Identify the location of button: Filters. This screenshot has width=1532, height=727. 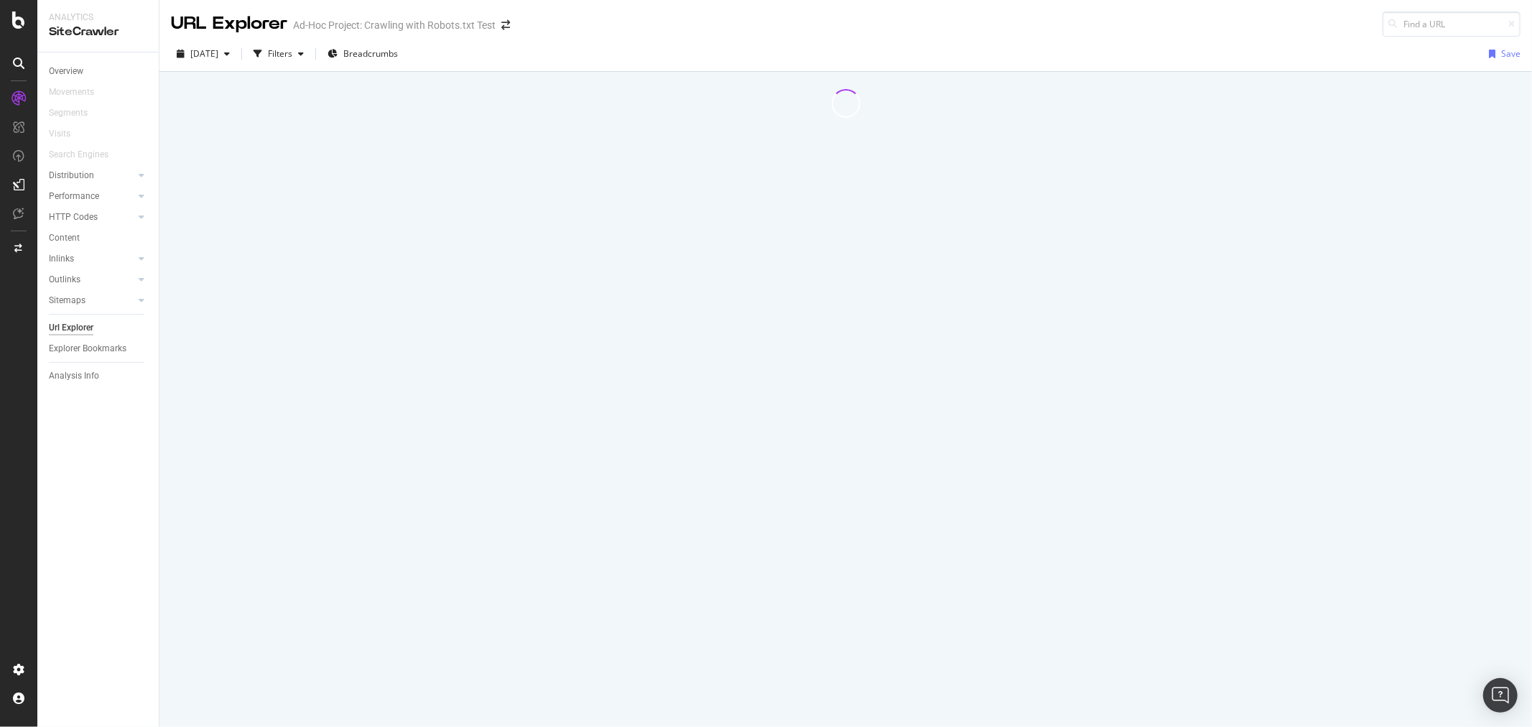
(279, 54).